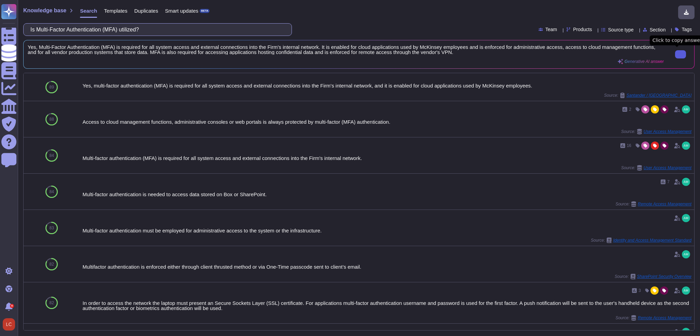 This screenshot has width=700, height=336. I want to click on div: Multi-factor authentication (MFA) is required for all system access and external connections into..., so click(387, 158).